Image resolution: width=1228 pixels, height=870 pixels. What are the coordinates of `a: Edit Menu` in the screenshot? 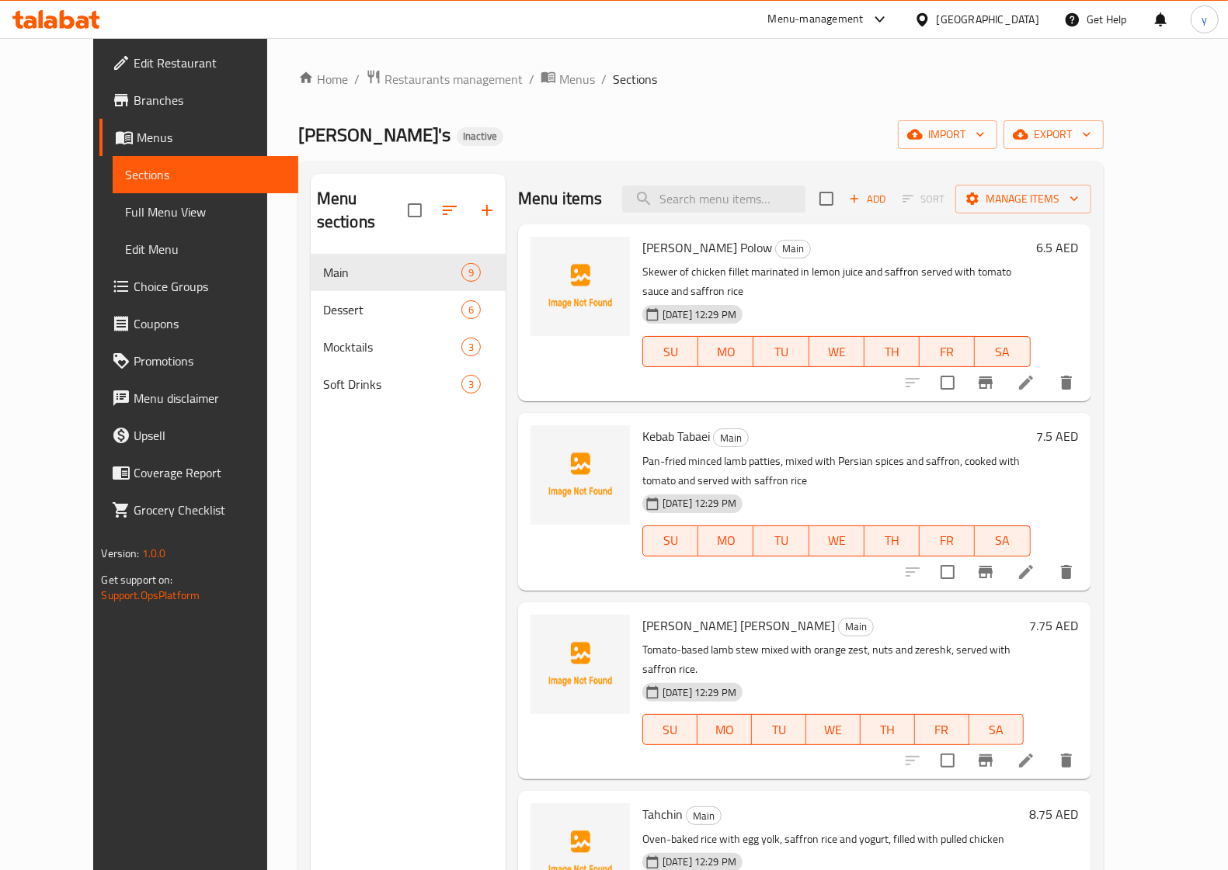 It's located at (205, 249).